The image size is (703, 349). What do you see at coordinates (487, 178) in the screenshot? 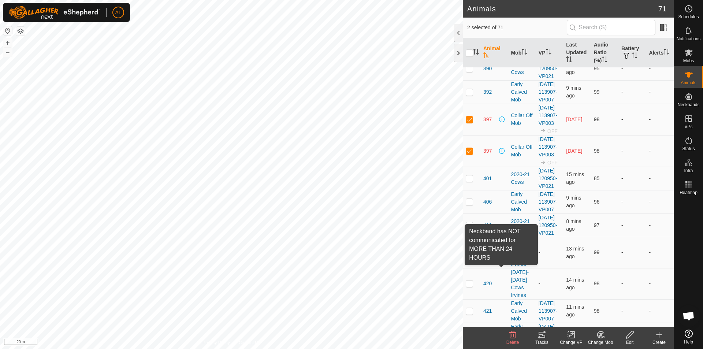
I see `span: 401` at bounding box center [487, 178].